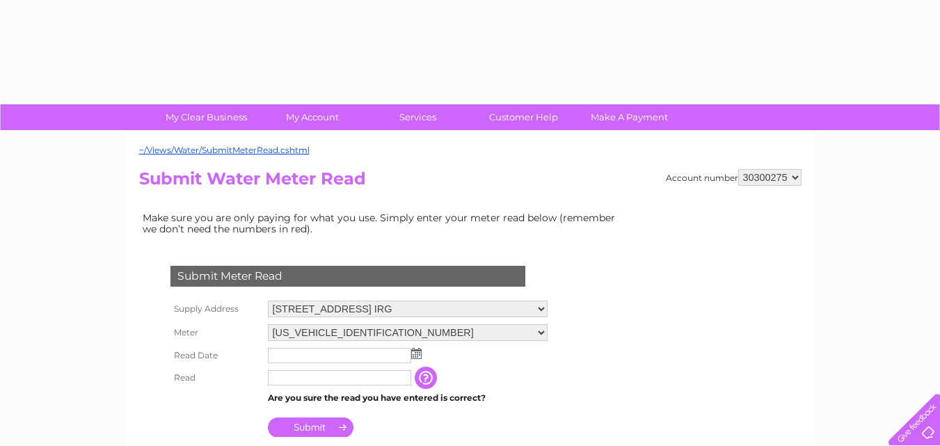  I want to click on a: Services, so click(418, 117).